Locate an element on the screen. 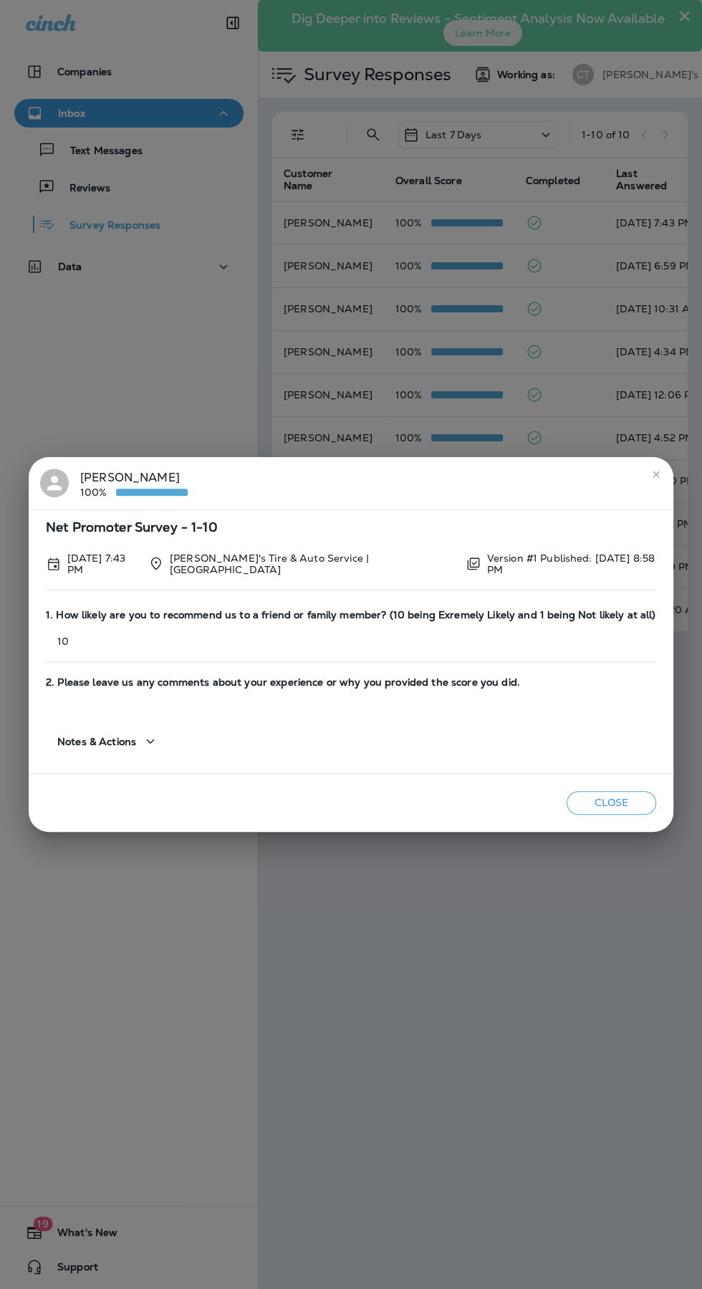  button: Notes & Actions is located at coordinates (108, 741).